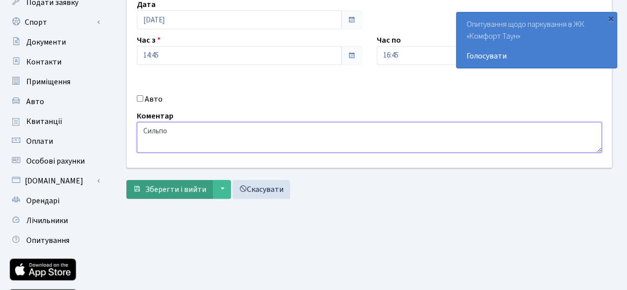 The height and width of the screenshot is (290, 627). Describe the element at coordinates (55, 82) in the screenshot. I see `a: Приміщення` at that location.